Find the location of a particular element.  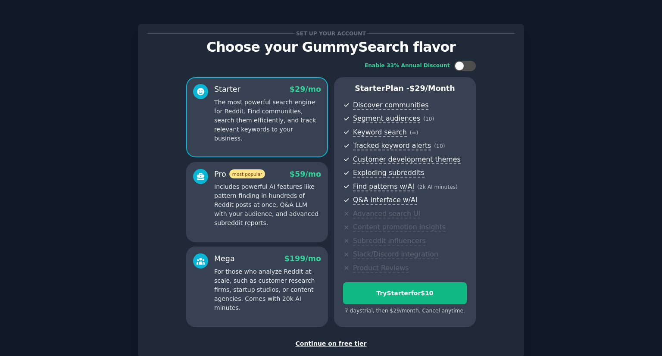

span: Discover communities is located at coordinates (390, 105).